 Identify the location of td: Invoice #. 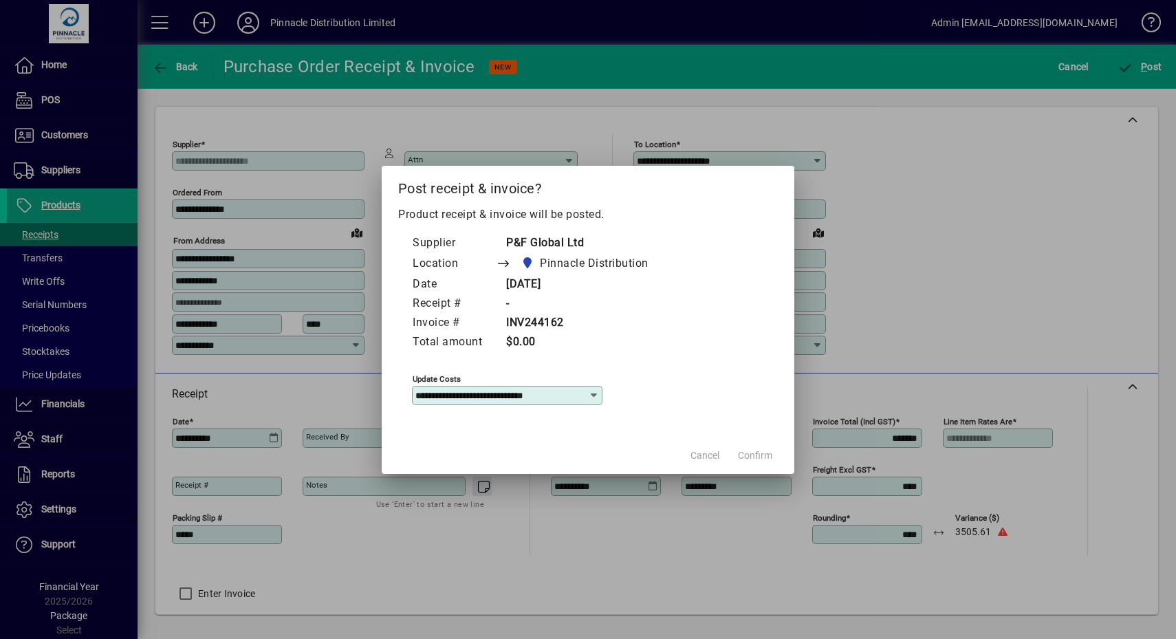
(454, 323).